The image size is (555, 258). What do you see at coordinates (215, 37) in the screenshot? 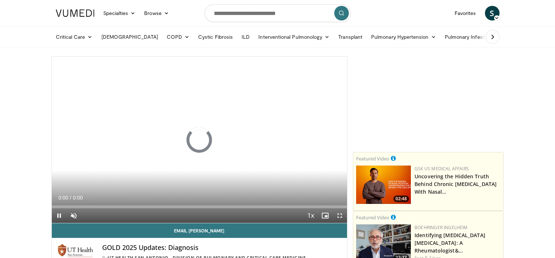
I see `a: Cystic Fibrosis` at bounding box center [215, 37].